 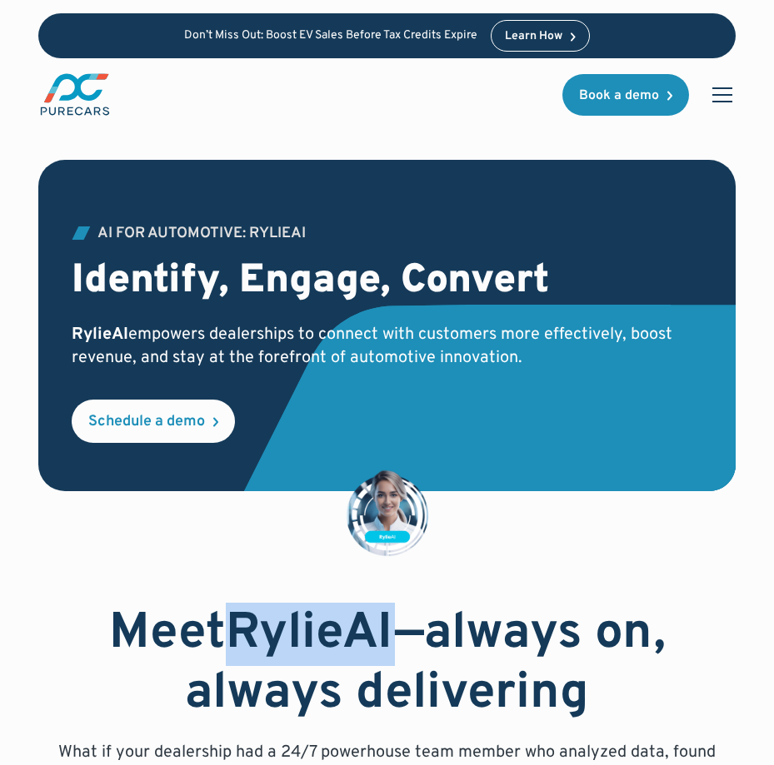 I want to click on p: Don’t Miss Out: Boost EV Sales Before Tax Credits Expire, so click(x=331, y=36).